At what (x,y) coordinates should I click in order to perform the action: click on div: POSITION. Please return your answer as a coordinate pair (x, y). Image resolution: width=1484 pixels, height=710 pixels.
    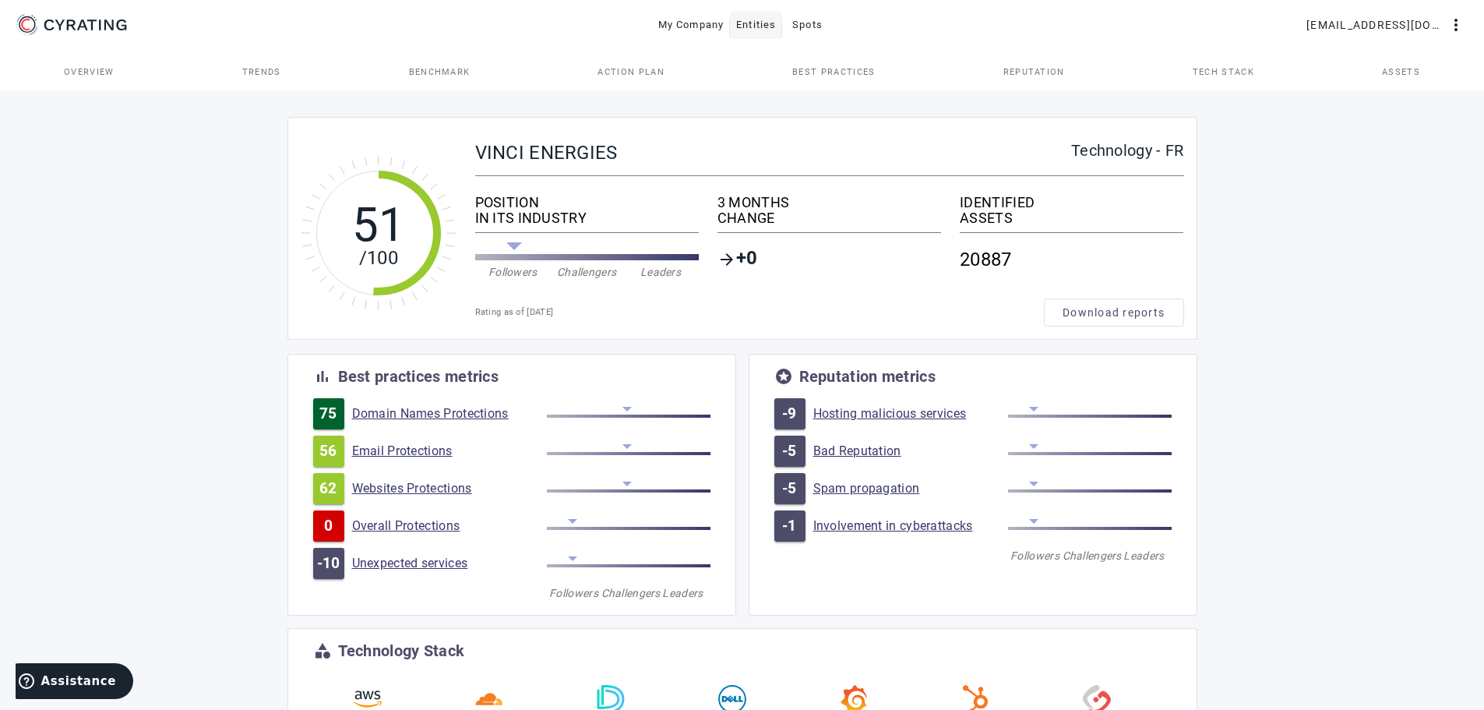
    Looking at the image, I should click on (587, 203).